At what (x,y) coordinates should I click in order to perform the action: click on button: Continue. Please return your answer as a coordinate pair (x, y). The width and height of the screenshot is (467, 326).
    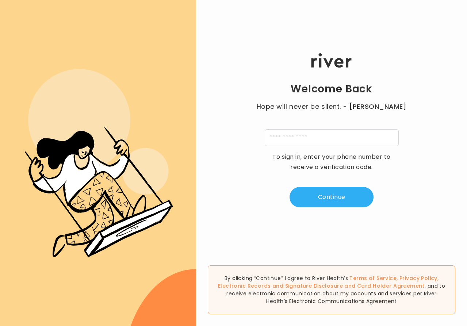
    Looking at the image, I should click on (331, 197).